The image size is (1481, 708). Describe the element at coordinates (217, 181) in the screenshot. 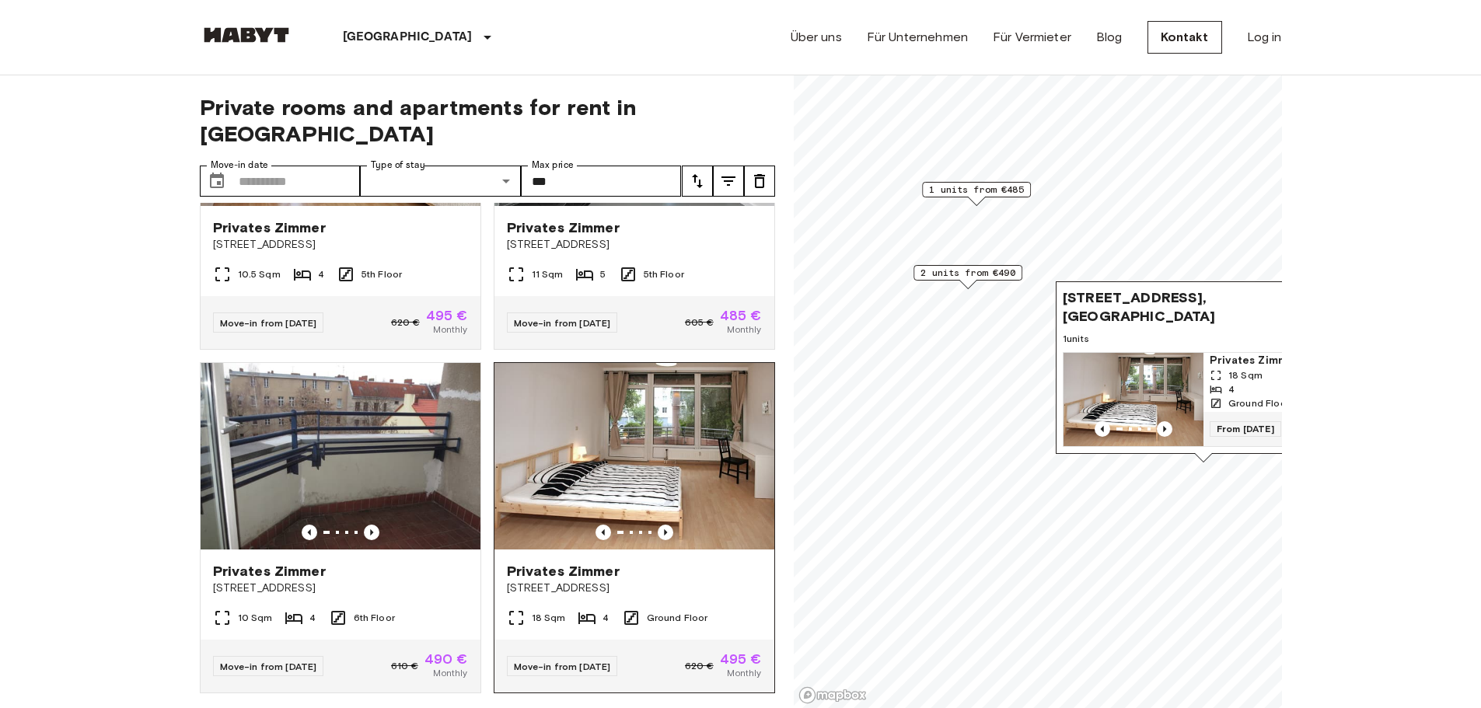

I see `button: Choose date` at that location.